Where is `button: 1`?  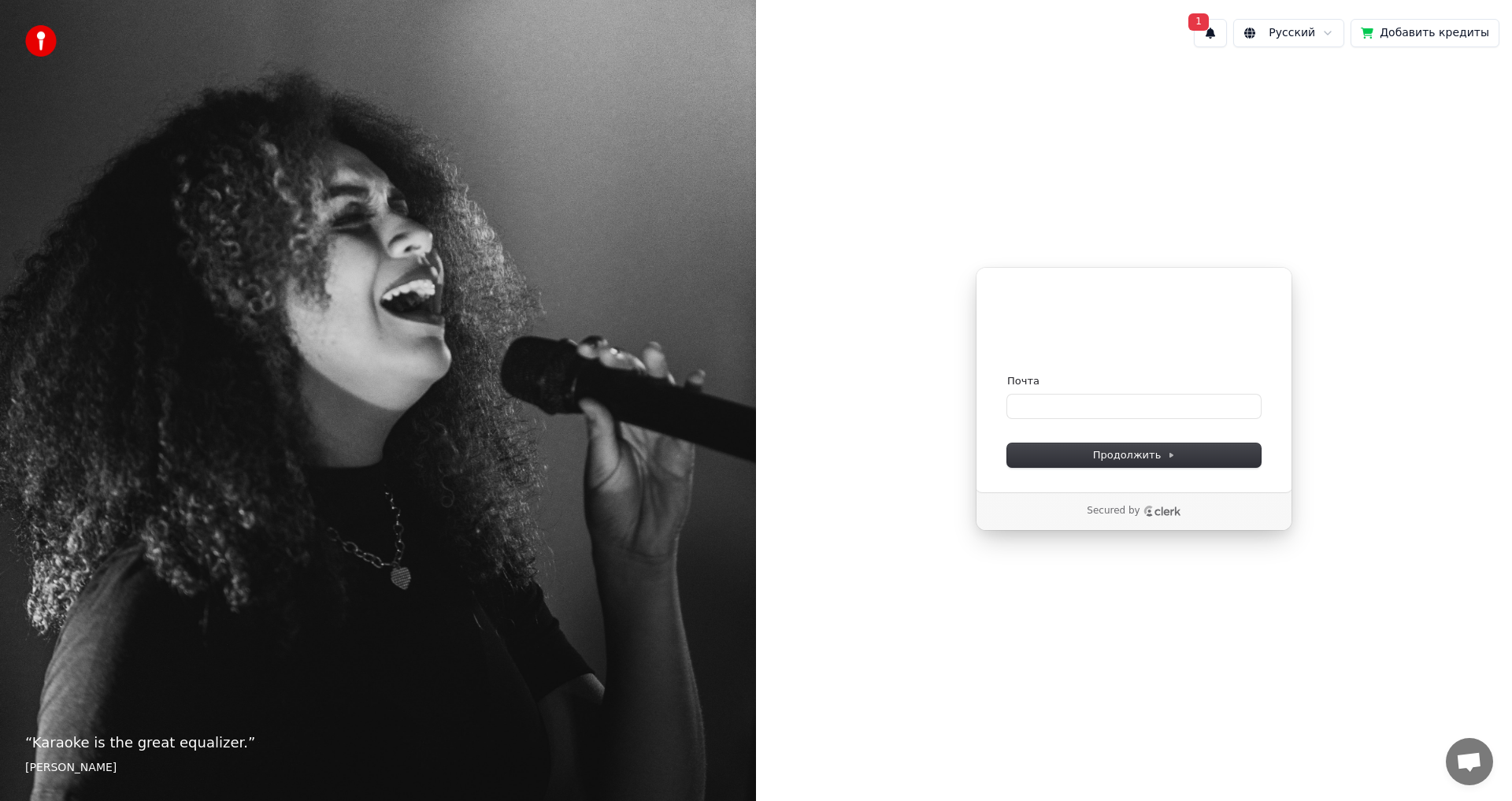 button: 1 is located at coordinates (1210, 33).